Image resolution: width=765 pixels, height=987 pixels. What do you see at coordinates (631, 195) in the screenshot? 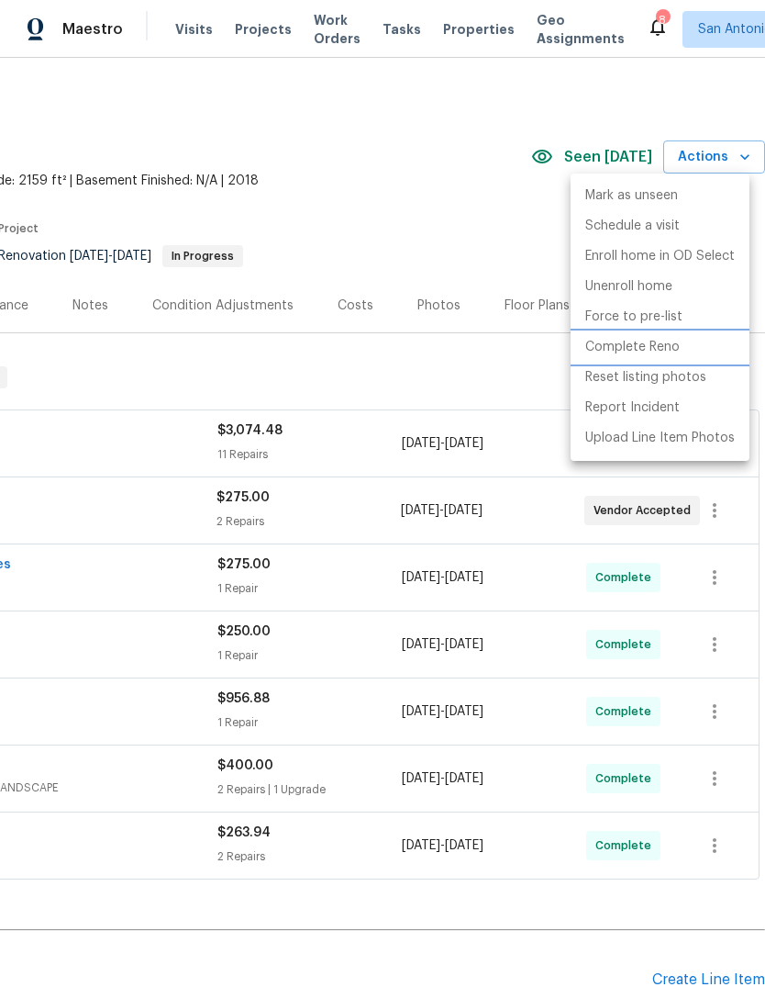
I see `p: Mark as unseen` at bounding box center [631, 195].